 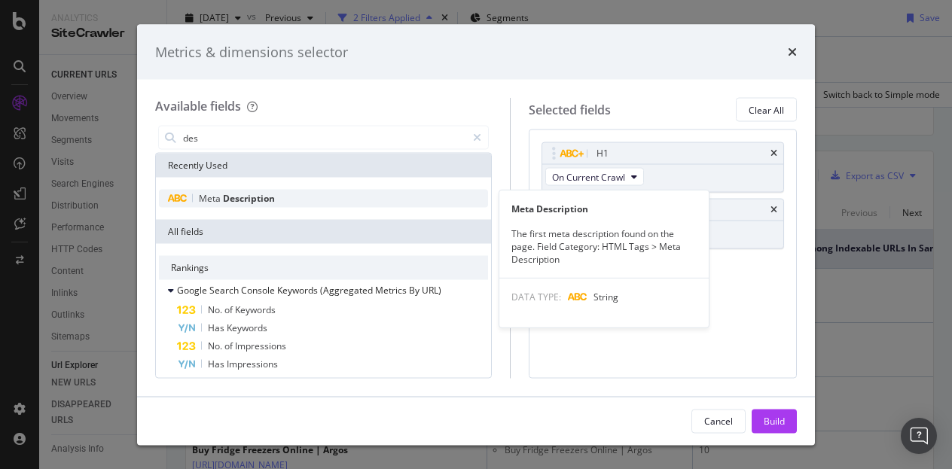 I want to click on div: modal, so click(x=476, y=234).